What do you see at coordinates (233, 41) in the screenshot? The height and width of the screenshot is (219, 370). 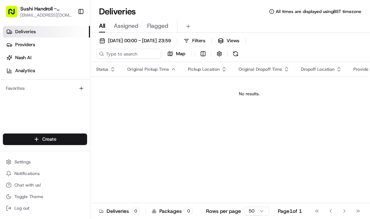 I see `span: Views` at bounding box center [233, 41].